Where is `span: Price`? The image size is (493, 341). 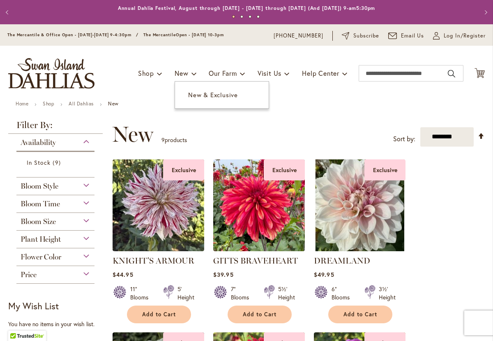 span: Price is located at coordinates (28, 274).